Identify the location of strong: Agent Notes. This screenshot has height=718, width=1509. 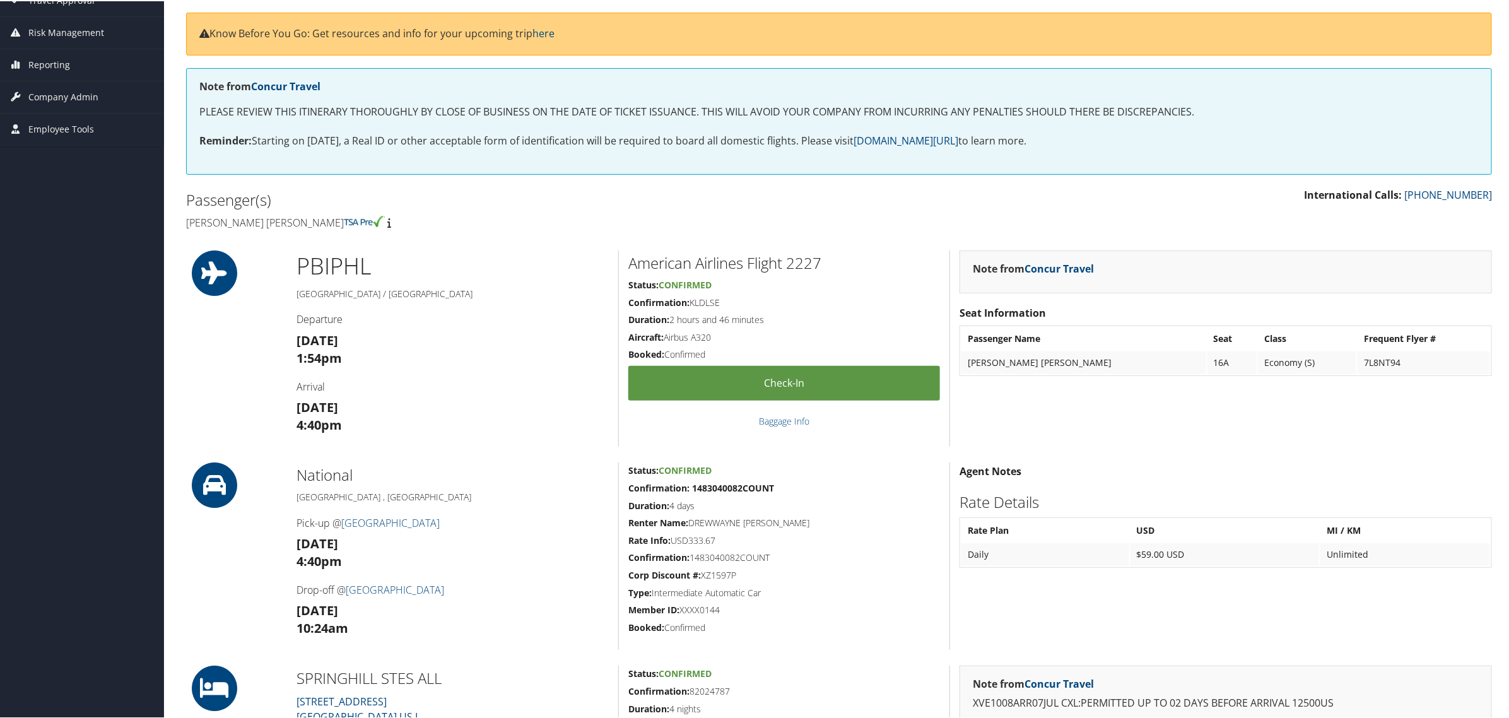
(990, 470).